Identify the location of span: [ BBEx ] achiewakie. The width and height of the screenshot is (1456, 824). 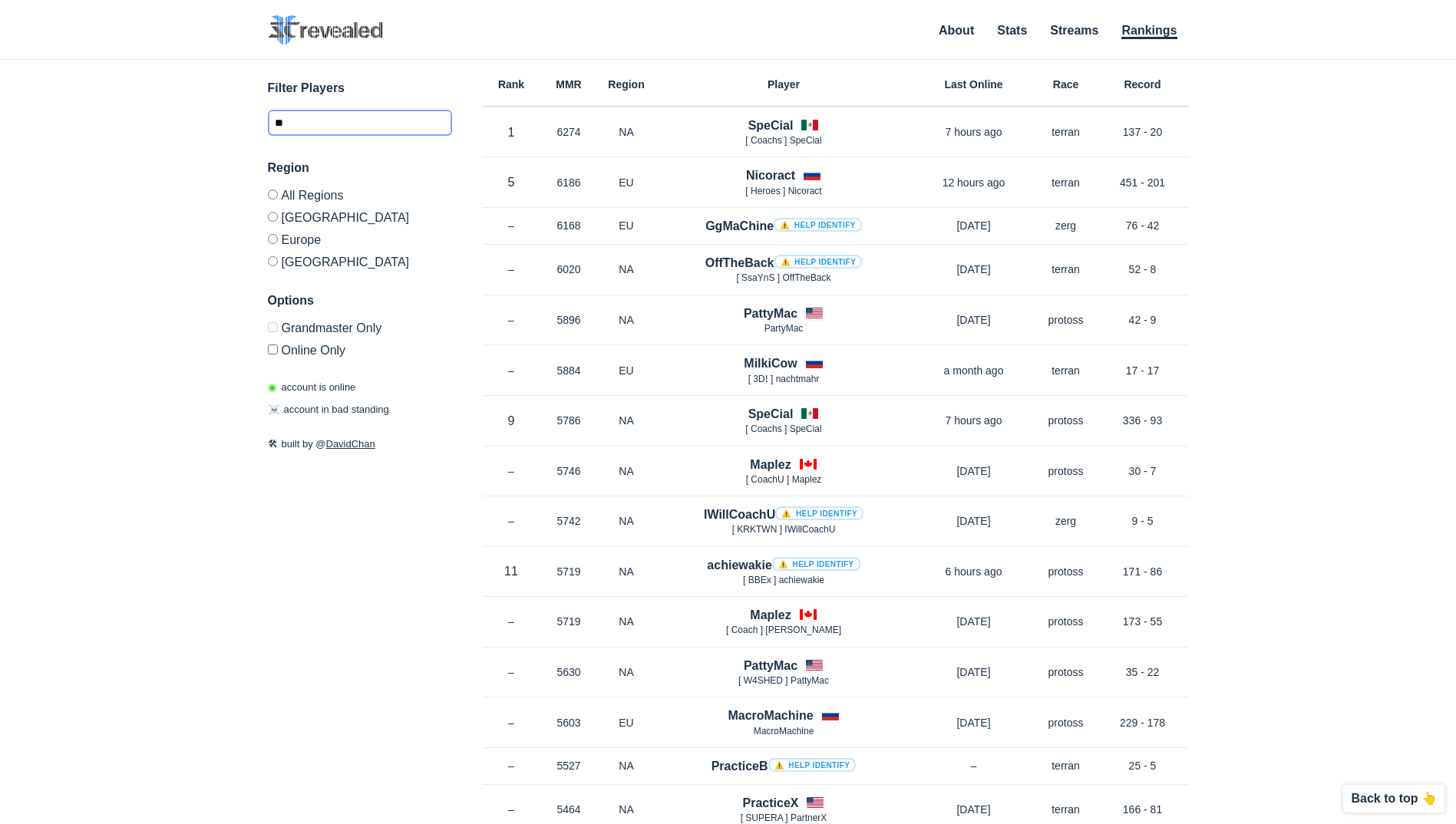
(783, 580).